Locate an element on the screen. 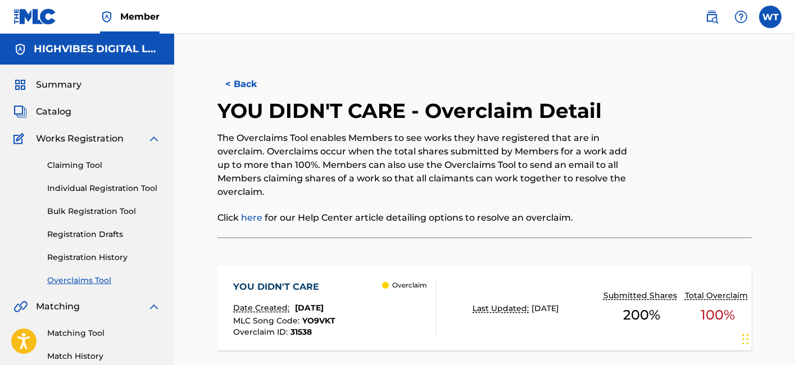 Image resolution: width=795 pixels, height=365 pixels. div: Chat Widget is located at coordinates (767, 338).